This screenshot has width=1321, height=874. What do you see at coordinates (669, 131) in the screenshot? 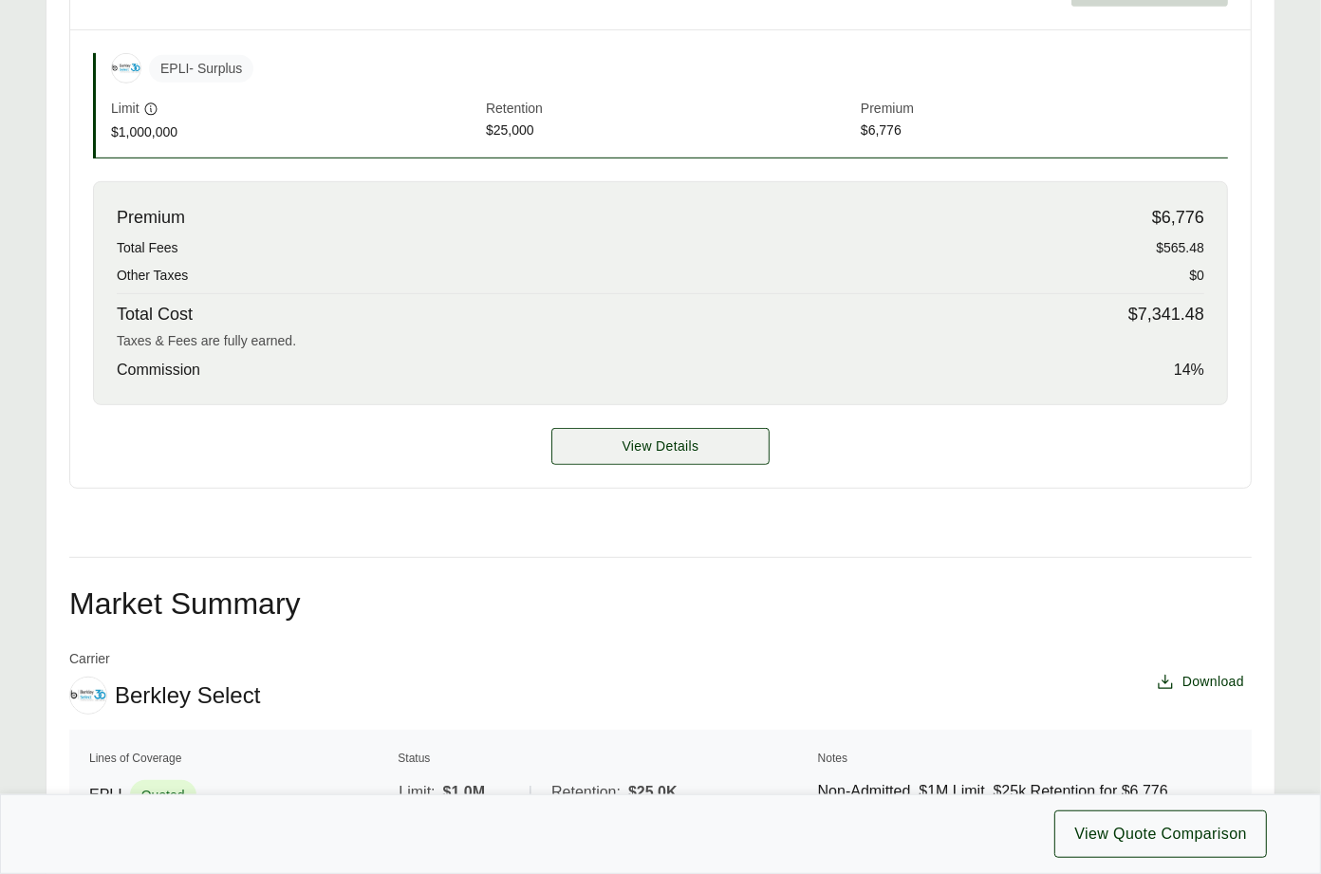
I see `span: $25,000` at bounding box center [669, 131].